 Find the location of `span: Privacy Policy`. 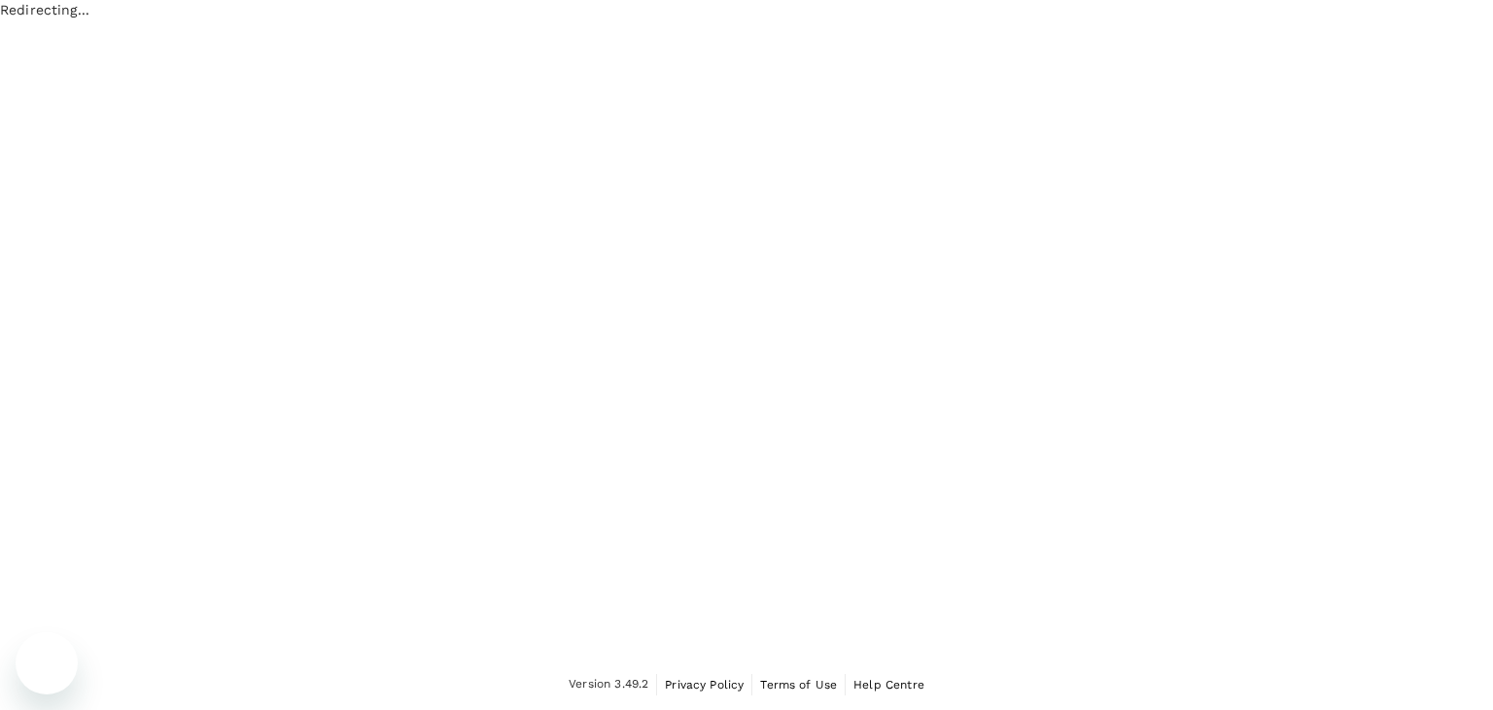

span: Privacy Policy is located at coordinates (704, 684).